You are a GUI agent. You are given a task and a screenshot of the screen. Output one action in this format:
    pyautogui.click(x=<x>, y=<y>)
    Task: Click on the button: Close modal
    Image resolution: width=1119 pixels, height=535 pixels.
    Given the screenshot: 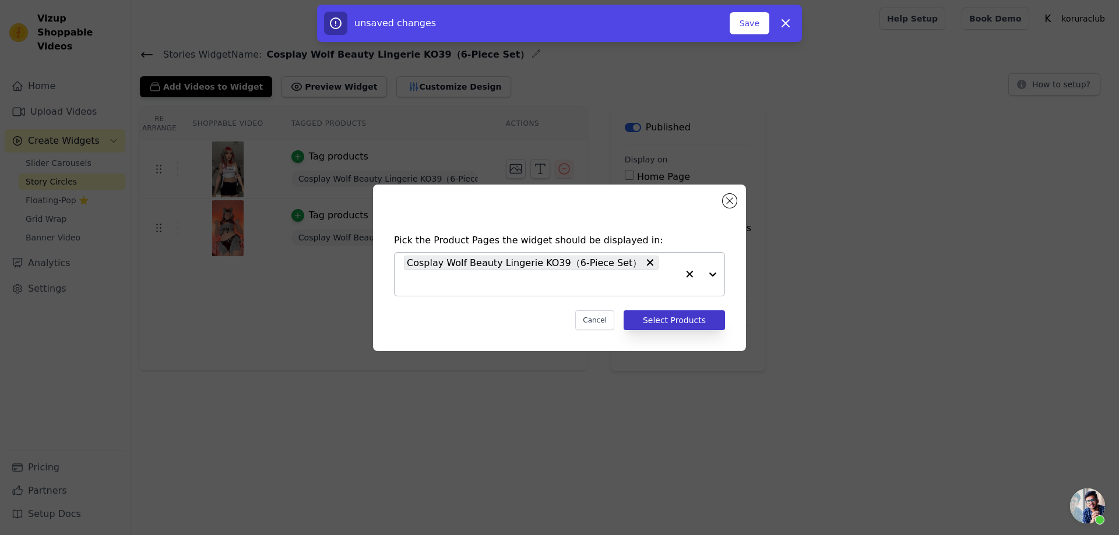 What is the action you would take?
    pyautogui.click(x=729, y=201)
    